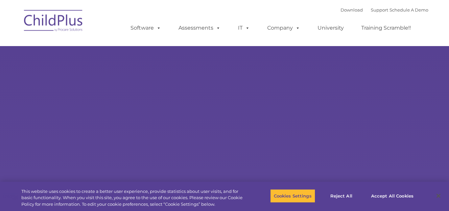  I want to click on a: Support, so click(380, 10).